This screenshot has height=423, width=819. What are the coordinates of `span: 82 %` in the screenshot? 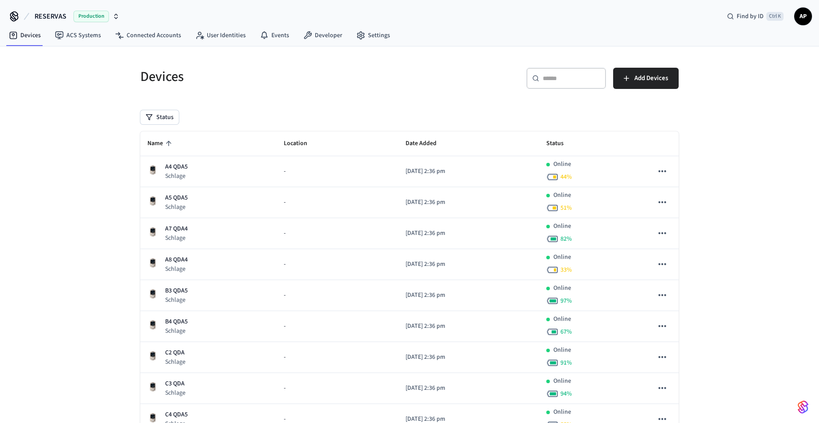 It's located at (566, 239).